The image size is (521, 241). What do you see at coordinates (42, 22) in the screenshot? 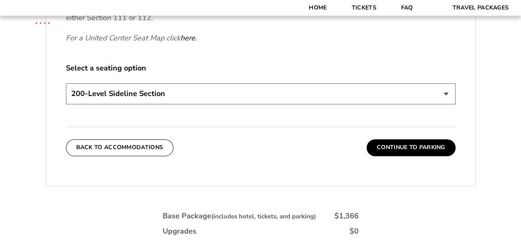
I see `img: CBS Sports Thanksgiving Classic` at bounding box center [42, 22].